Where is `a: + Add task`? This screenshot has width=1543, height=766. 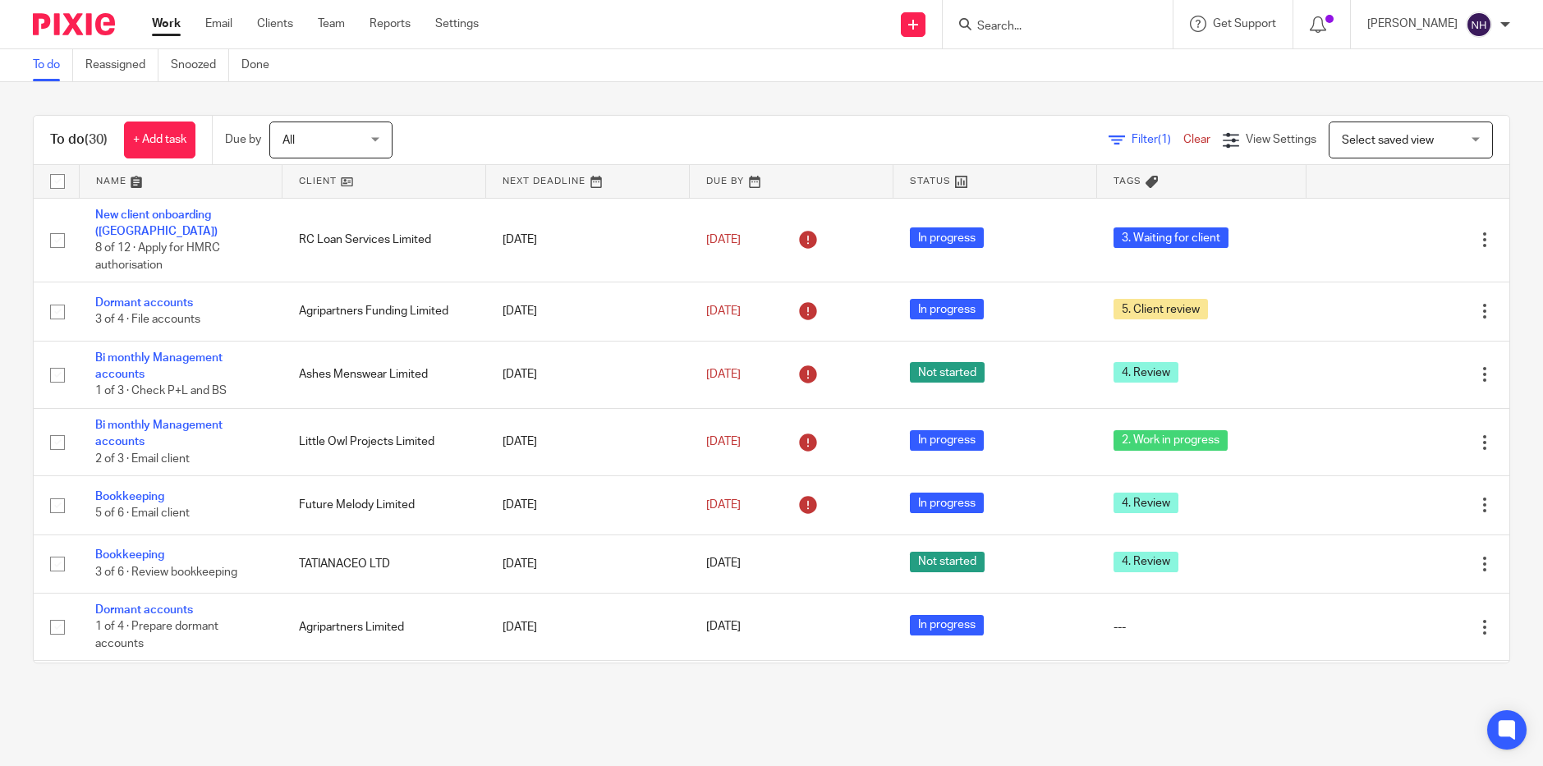
a: + Add task is located at coordinates (159, 140).